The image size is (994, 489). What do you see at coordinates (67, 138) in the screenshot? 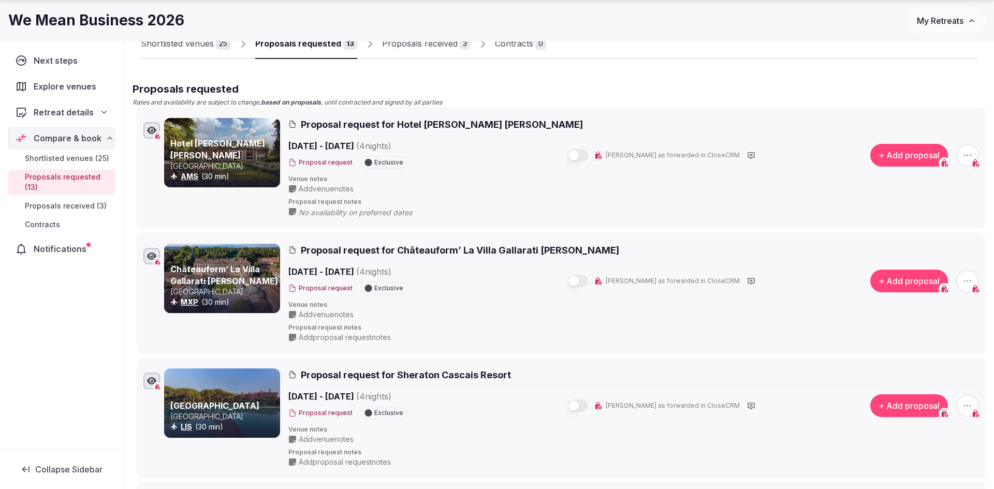
I see `span: Compare & book` at bounding box center [67, 138].